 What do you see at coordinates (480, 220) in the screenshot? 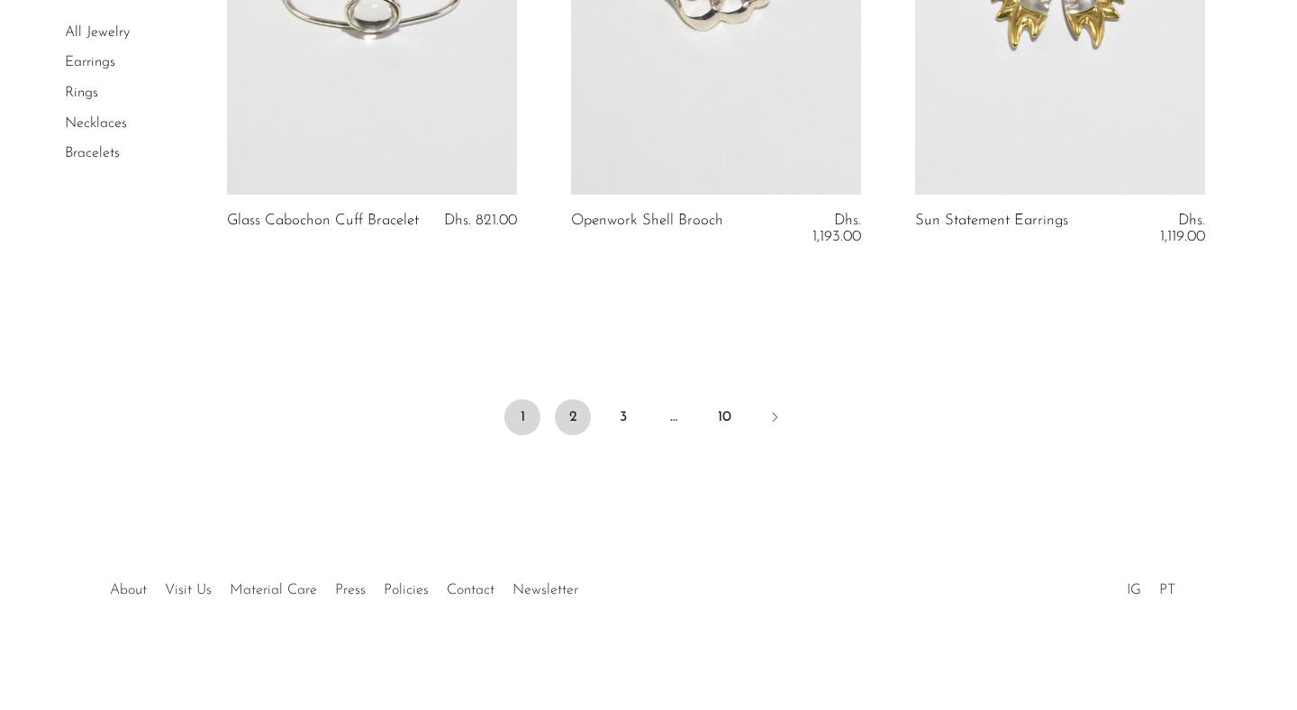
I see `span: Dhs. 821.00` at bounding box center [480, 220].